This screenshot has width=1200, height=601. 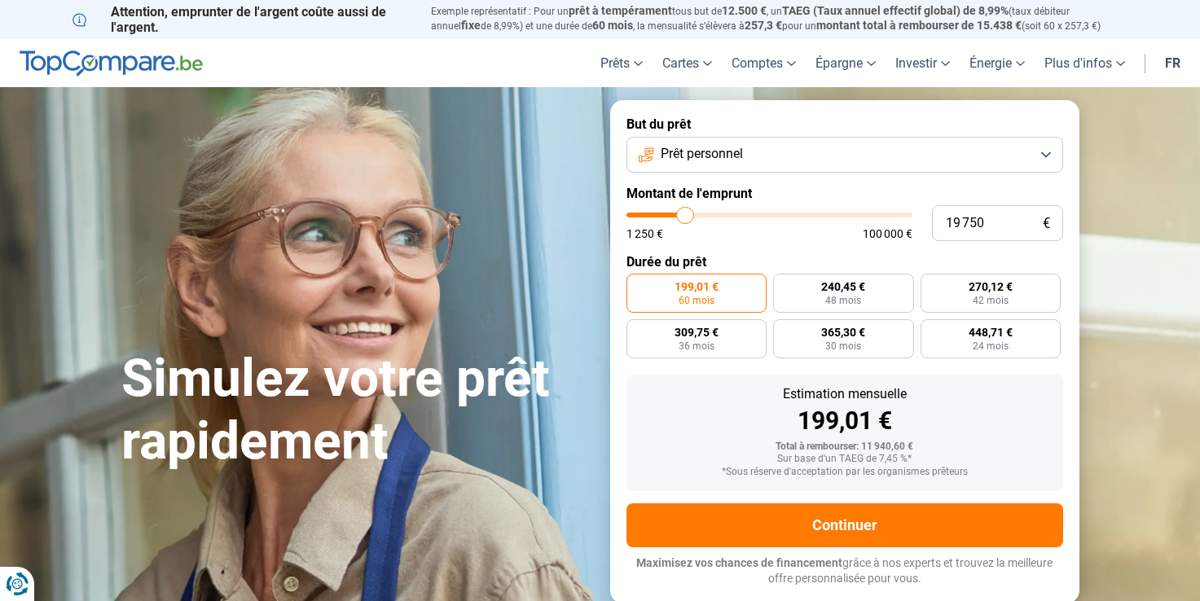 I want to click on label: Durée du prêt, so click(x=845, y=262).